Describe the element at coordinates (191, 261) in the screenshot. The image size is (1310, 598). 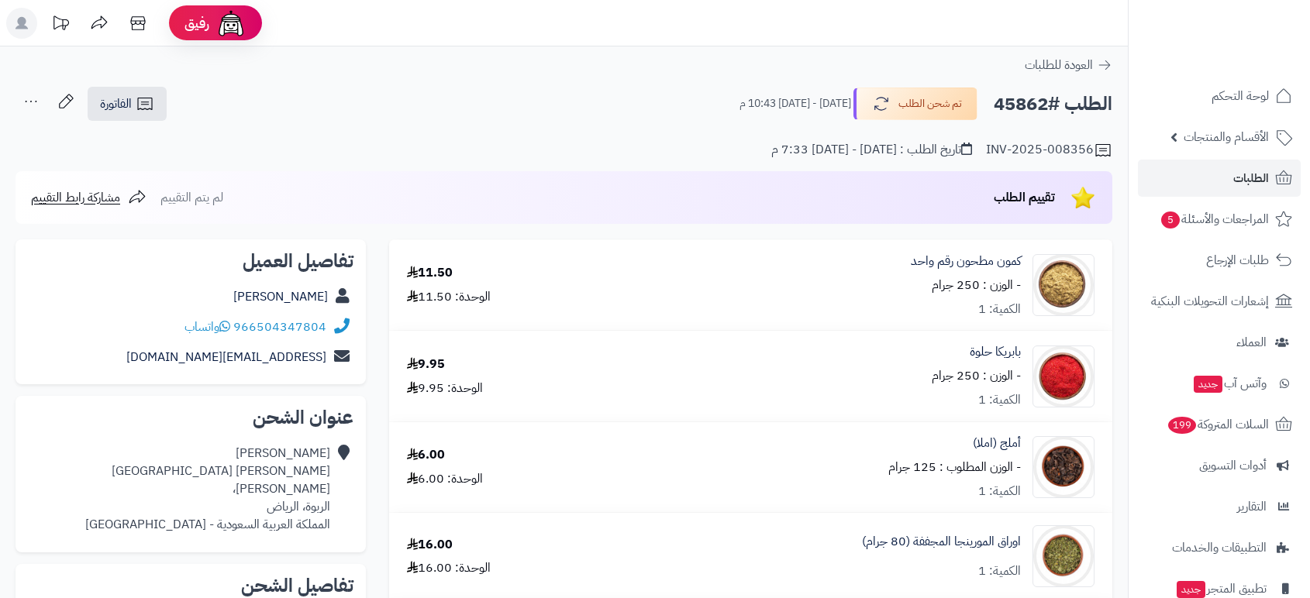
I see `h2: تفاصيل العميل` at that location.